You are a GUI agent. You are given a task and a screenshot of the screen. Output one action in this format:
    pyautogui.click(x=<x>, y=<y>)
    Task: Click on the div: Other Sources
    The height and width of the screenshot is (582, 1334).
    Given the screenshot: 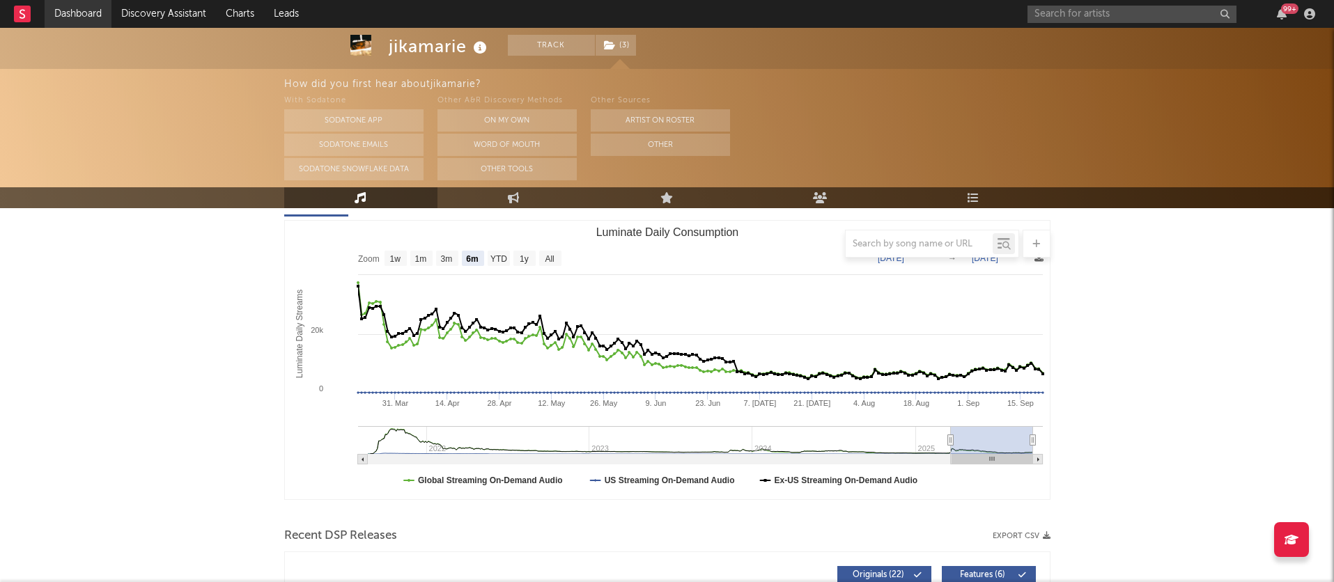 What is the action you would take?
    pyautogui.click(x=660, y=101)
    